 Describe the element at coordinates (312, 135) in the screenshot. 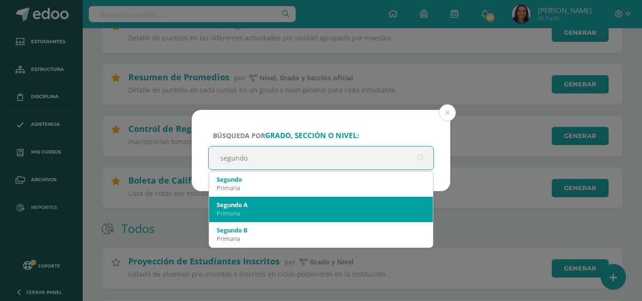

I see `strong: grado, sección o nivel:` at that location.